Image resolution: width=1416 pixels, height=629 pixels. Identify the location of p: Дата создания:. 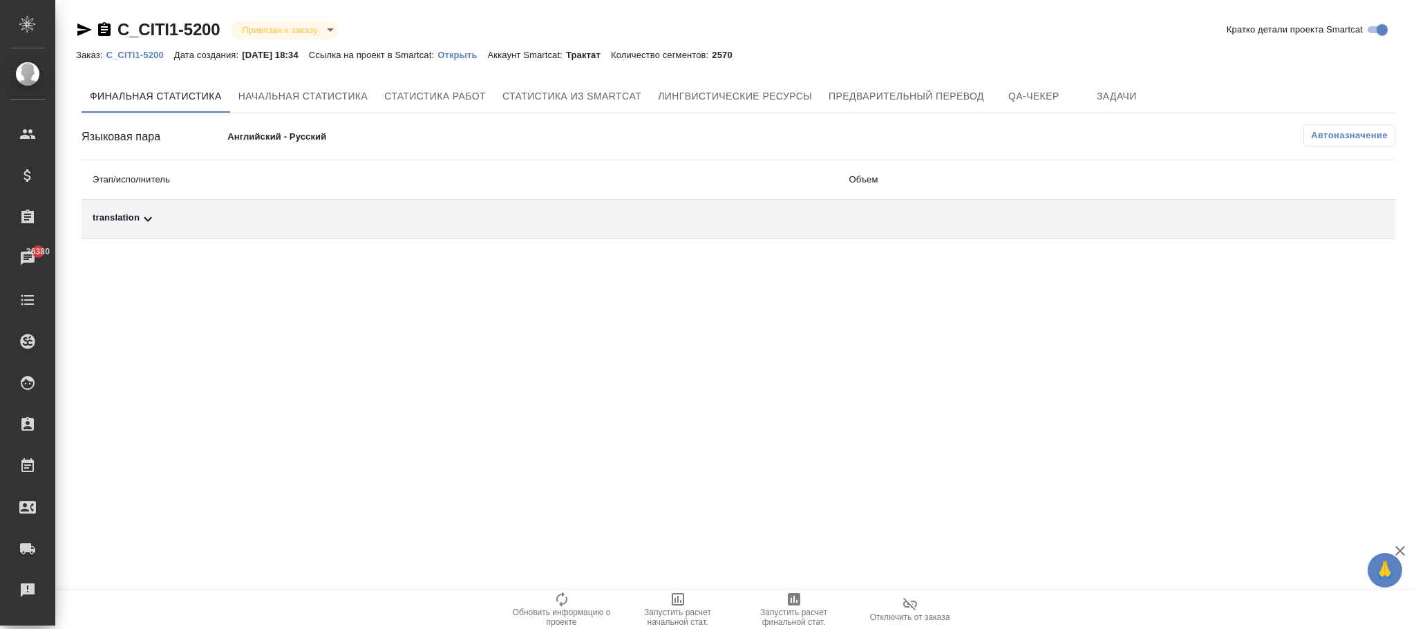
(208, 55).